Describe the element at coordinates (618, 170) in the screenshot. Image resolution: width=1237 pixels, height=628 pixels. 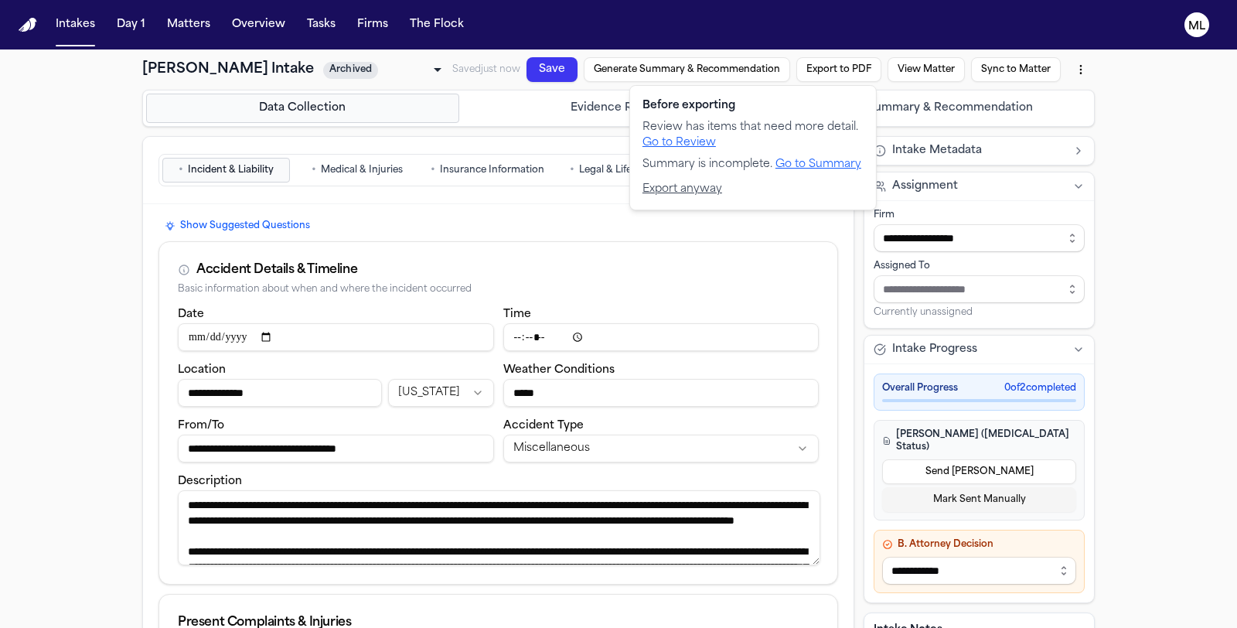
I see `button: Go to Legal & Life Impact` at that location.